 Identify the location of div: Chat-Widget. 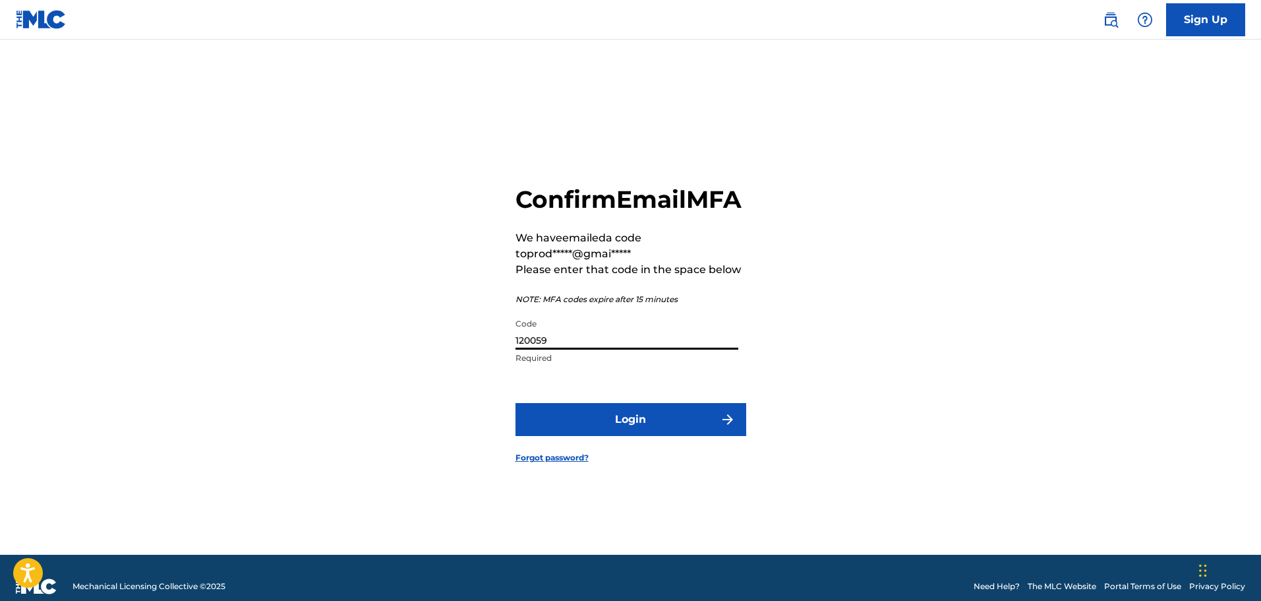
(1228, 569).